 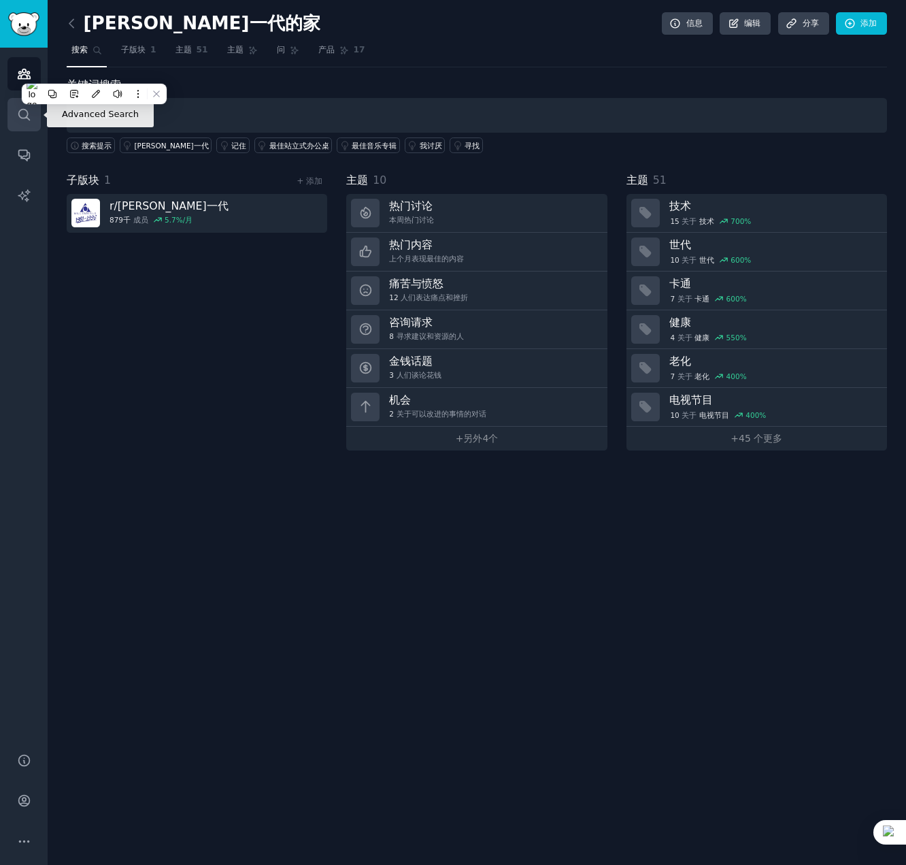 What do you see at coordinates (466, 145) in the screenshot?
I see `a: 寻找` at bounding box center [466, 145].